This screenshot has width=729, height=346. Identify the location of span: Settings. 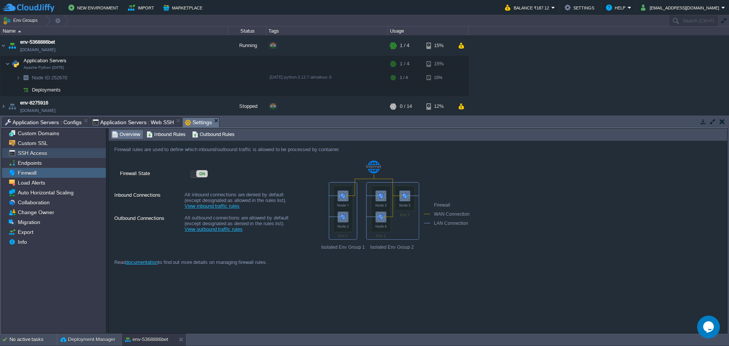
(198, 122).